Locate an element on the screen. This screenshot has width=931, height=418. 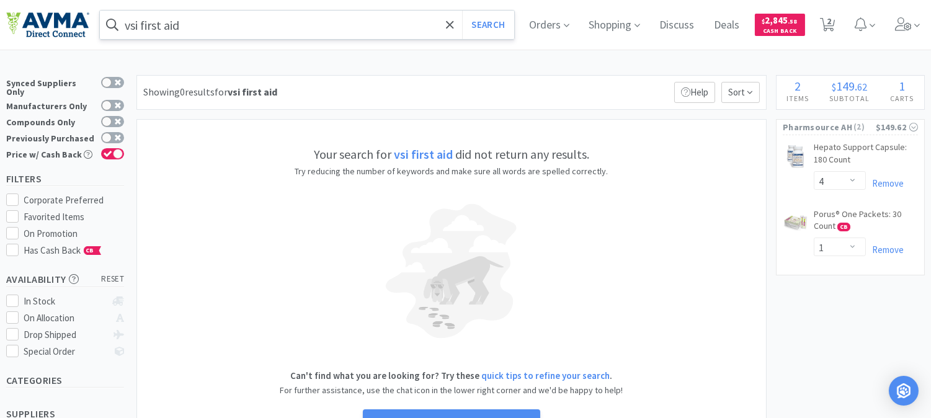
div: $149.62 is located at coordinates (897, 127).